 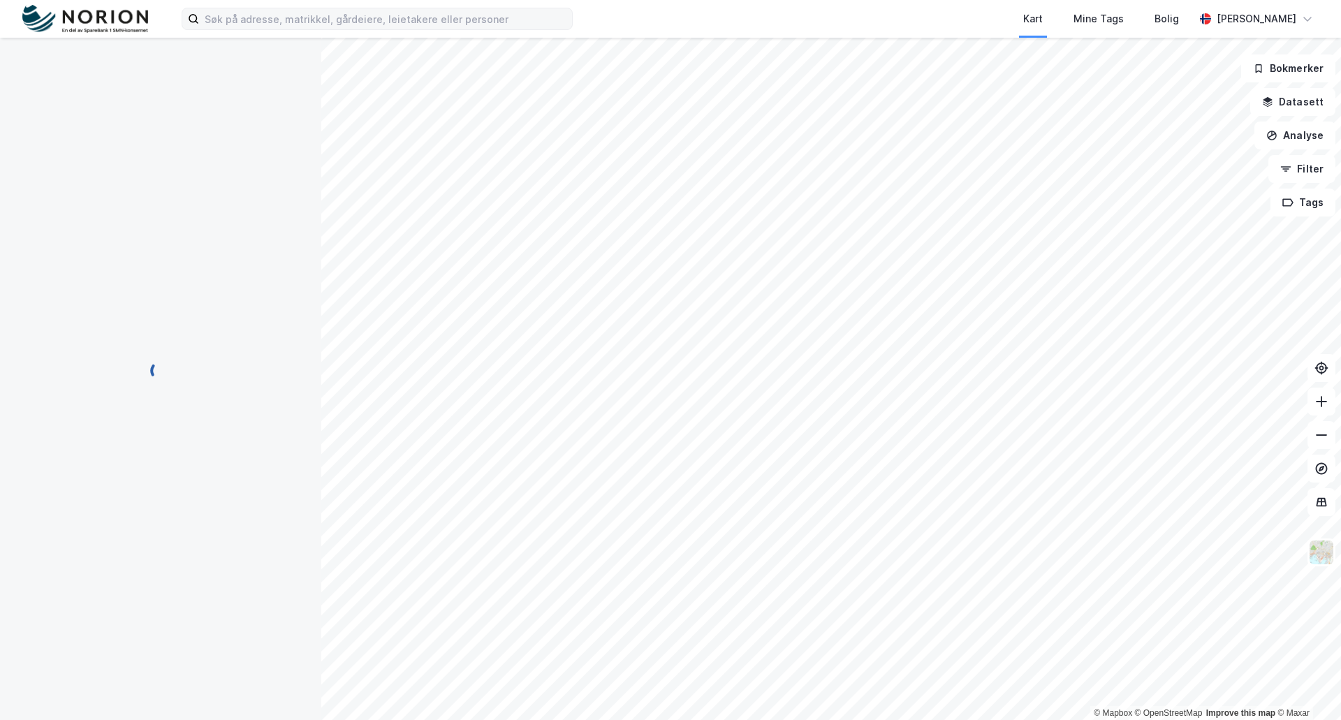 What do you see at coordinates (1302, 169) in the screenshot?
I see `button: Filter` at bounding box center [1302, 169].